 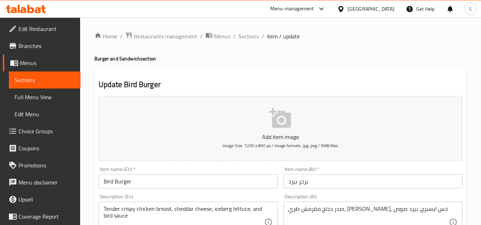 I want to click on span: Branches, so click(x=47, y=46).